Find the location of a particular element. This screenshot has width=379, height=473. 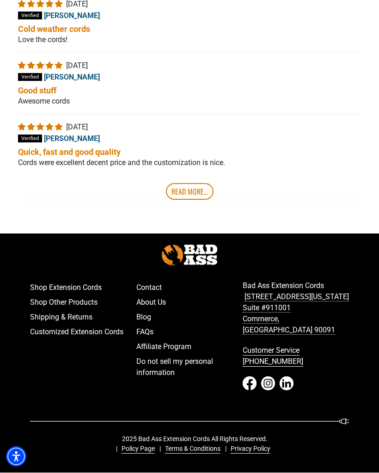

a: Customized Extension Cords is located at coordinates (83, 332).